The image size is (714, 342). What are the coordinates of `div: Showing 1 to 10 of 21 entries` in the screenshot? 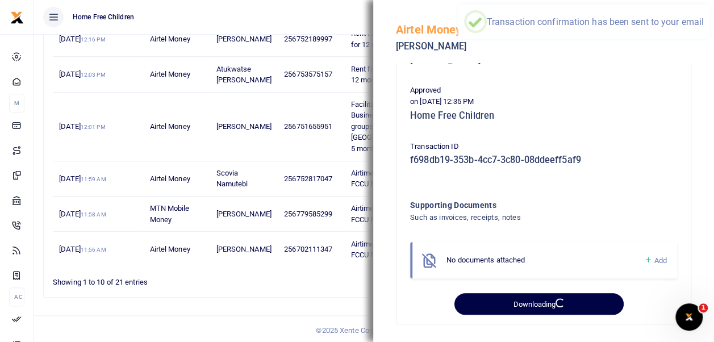 It's located at (184, 279).